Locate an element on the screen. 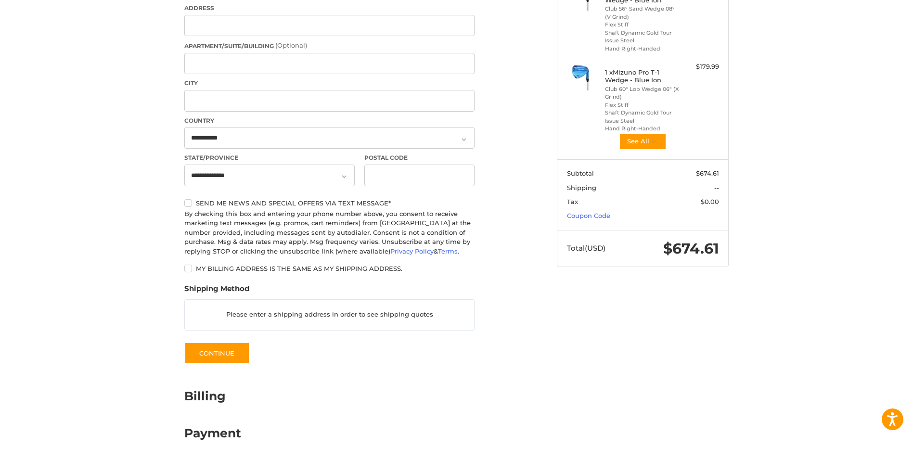 This screenshot has width=913, height=459. label: City is located at coordinates (329, 83).